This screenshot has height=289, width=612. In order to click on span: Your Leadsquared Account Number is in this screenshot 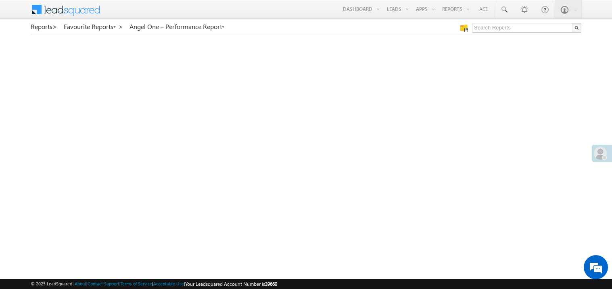, I will do `click(231, 284)`.